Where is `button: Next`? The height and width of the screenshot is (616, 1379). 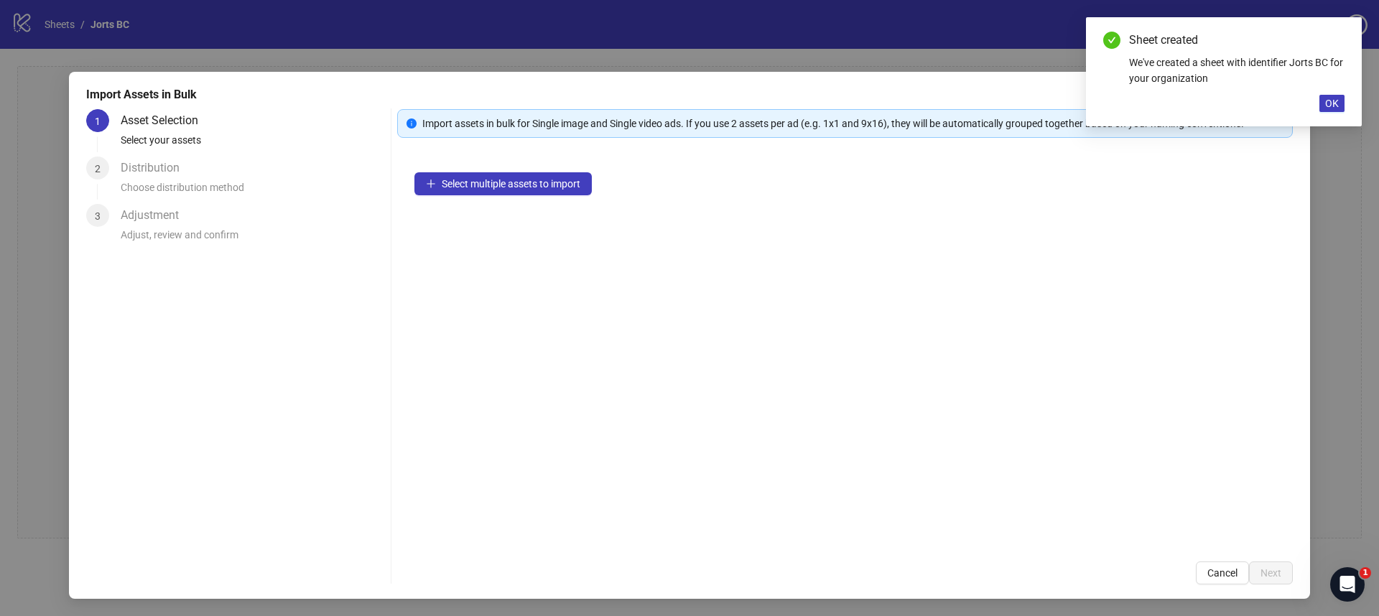 button: Next is located at coordinates (1270, 573).